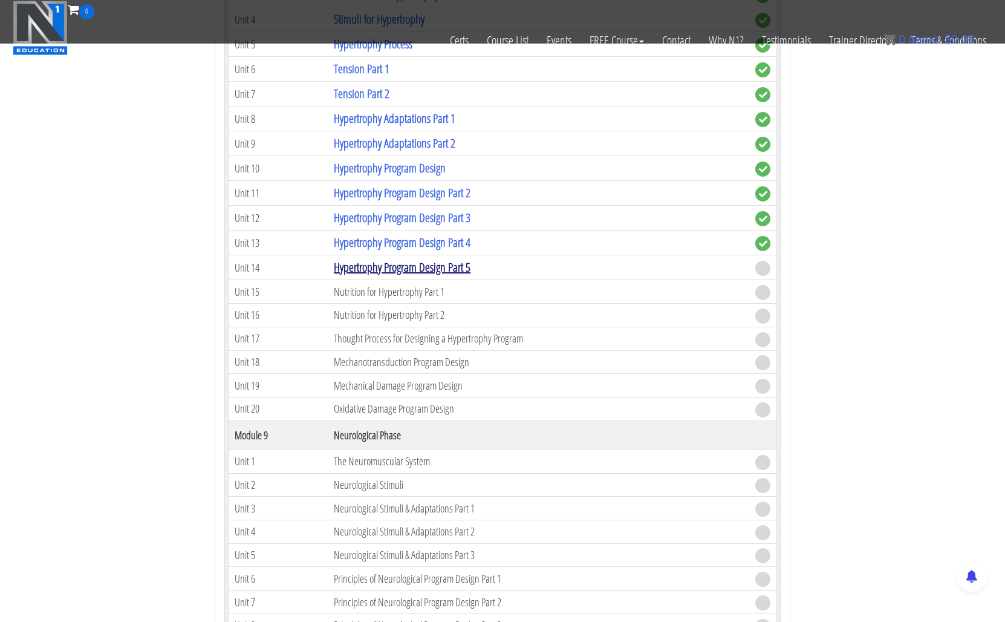 This screenshot has height=622, width=1005. I want to click on a: Tension Part 1, so click(362, 68).